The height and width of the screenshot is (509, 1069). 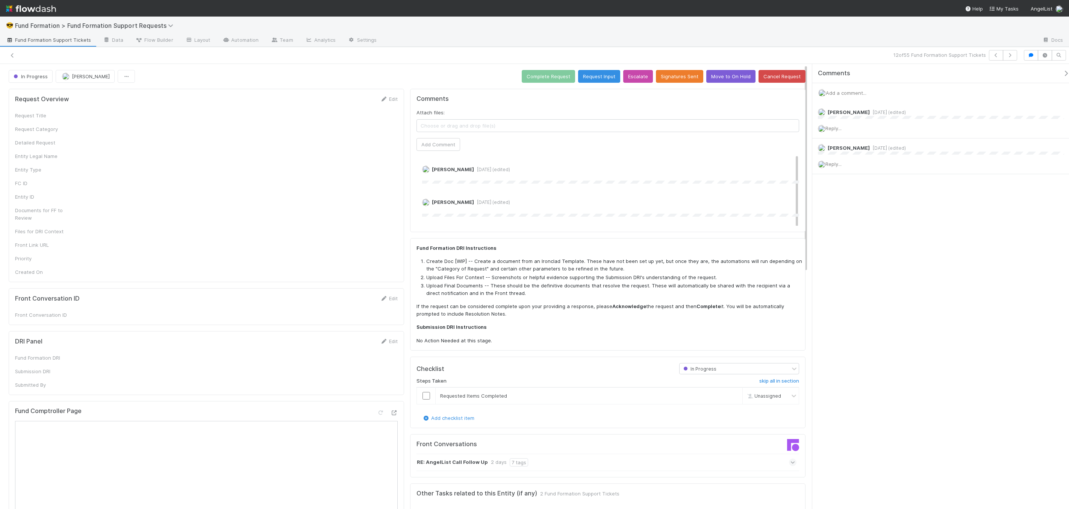 What do you see at coordinates (43, 358) in the screenshot?
I see `div: Fund Formation DRI` at bounding box center [43, 358].